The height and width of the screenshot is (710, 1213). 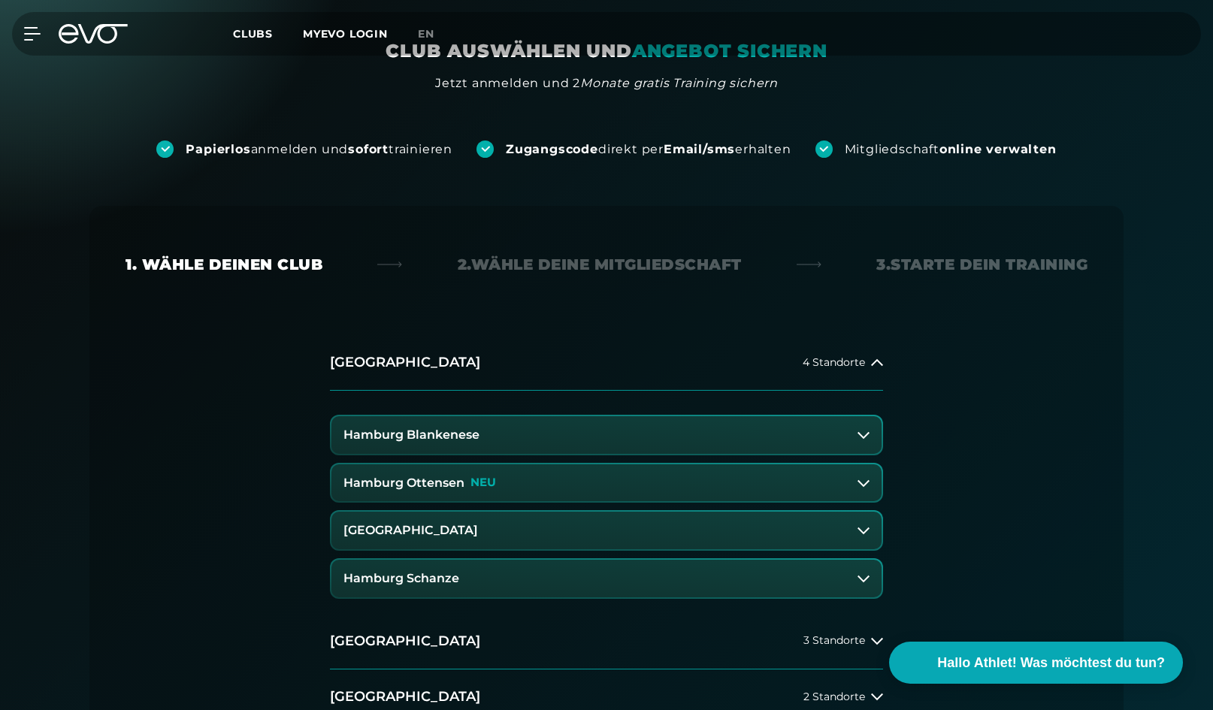 I want to click on div: anmelden und trainieren, so click(x=319, y=150).